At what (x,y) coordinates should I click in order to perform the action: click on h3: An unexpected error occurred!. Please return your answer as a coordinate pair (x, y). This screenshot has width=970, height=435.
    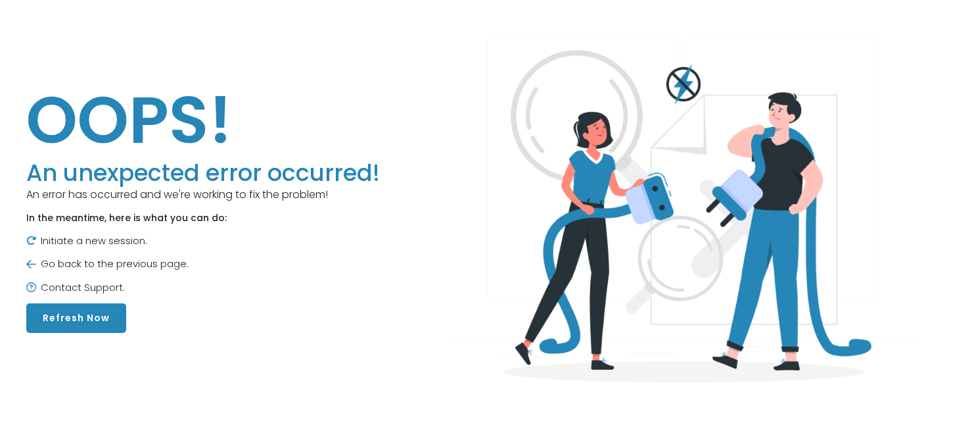
    Looking at the image, I should click on (203, 173).